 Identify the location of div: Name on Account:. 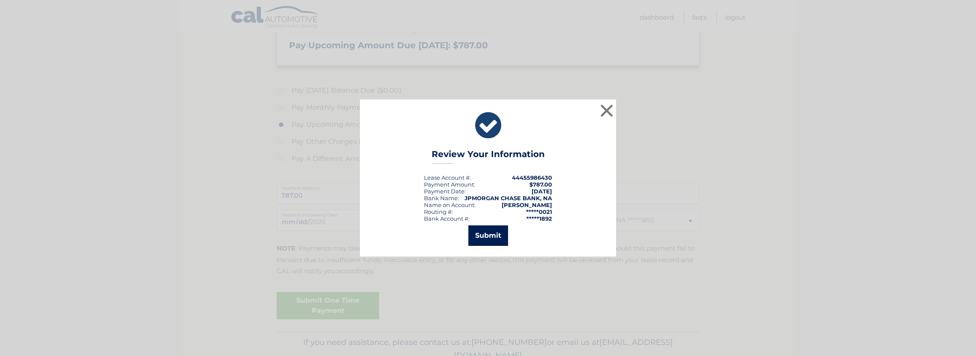
(450, 205).